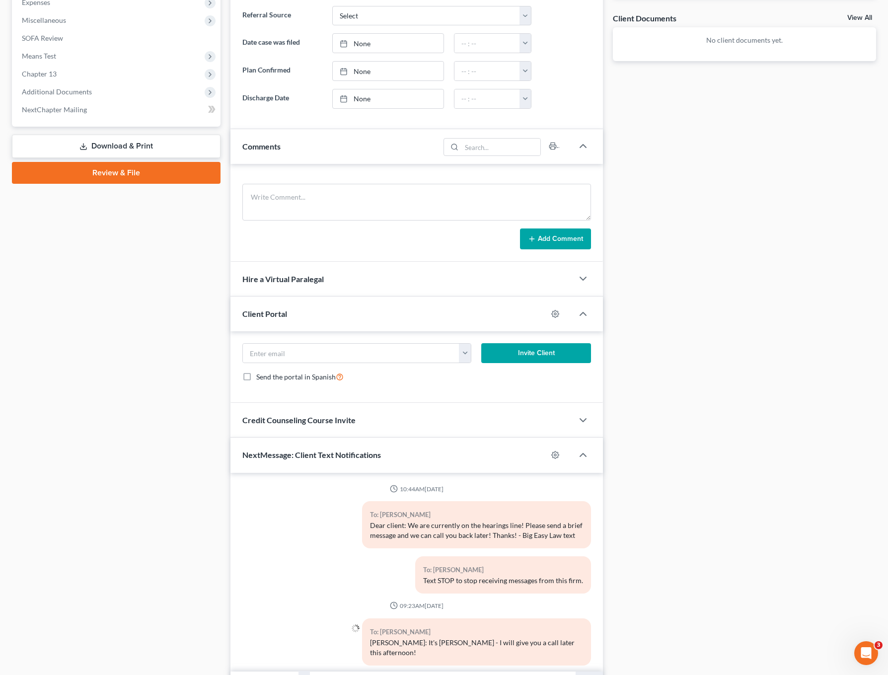 This screenshot has width=888, height=675. Describe the element at coordinates (116, 146) in the screenshot. I see `a: Download & Print` at that location.